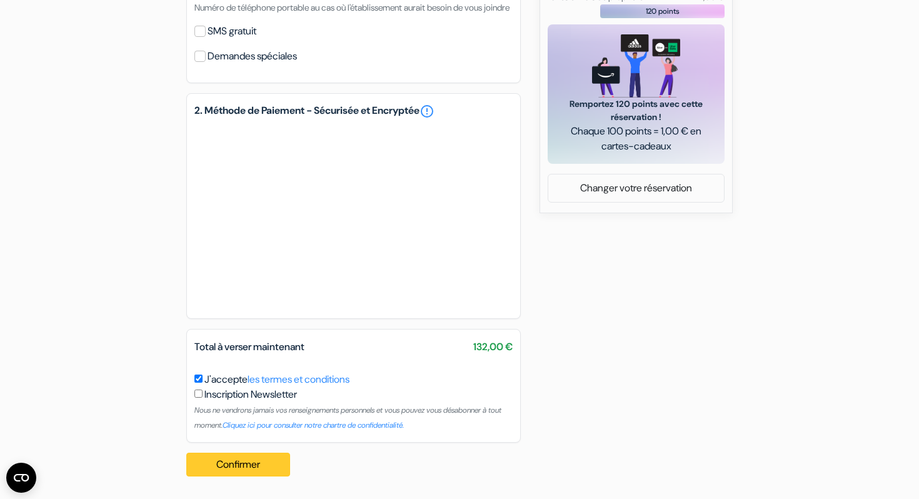 This screenshot has width=919, height=499. Describe the element at coordinates (251, 394) in the screenshot. I see `label: Inscription Newsletter` at that location.